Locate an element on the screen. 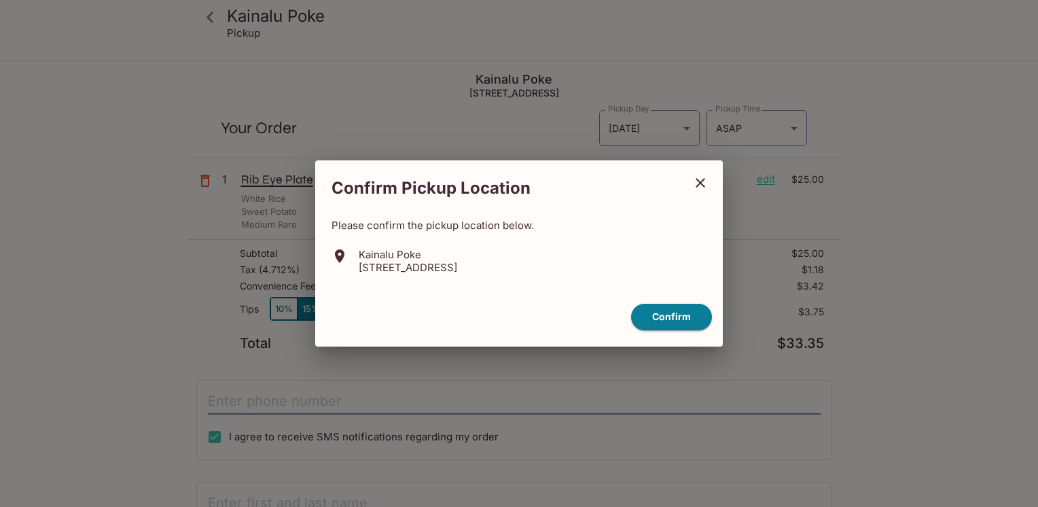 This screenshot has width=1038, height=507. p: Kainalu Poke is located at coordinates (407, 254).